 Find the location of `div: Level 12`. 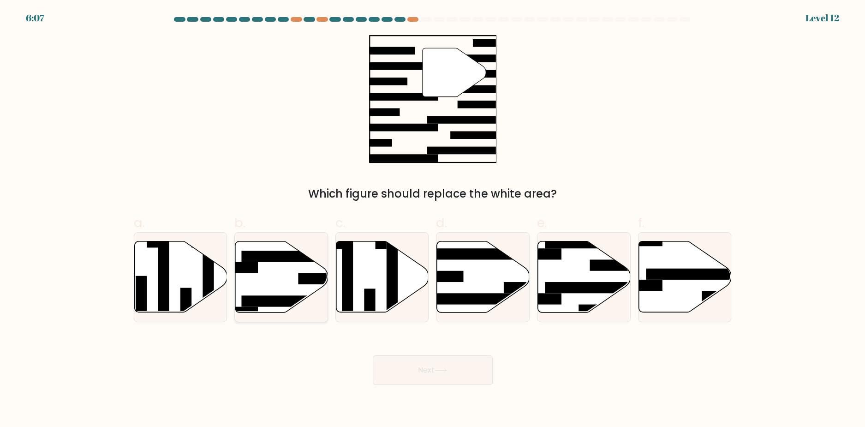

div: Level 12 is located at coordinates (822, 18).